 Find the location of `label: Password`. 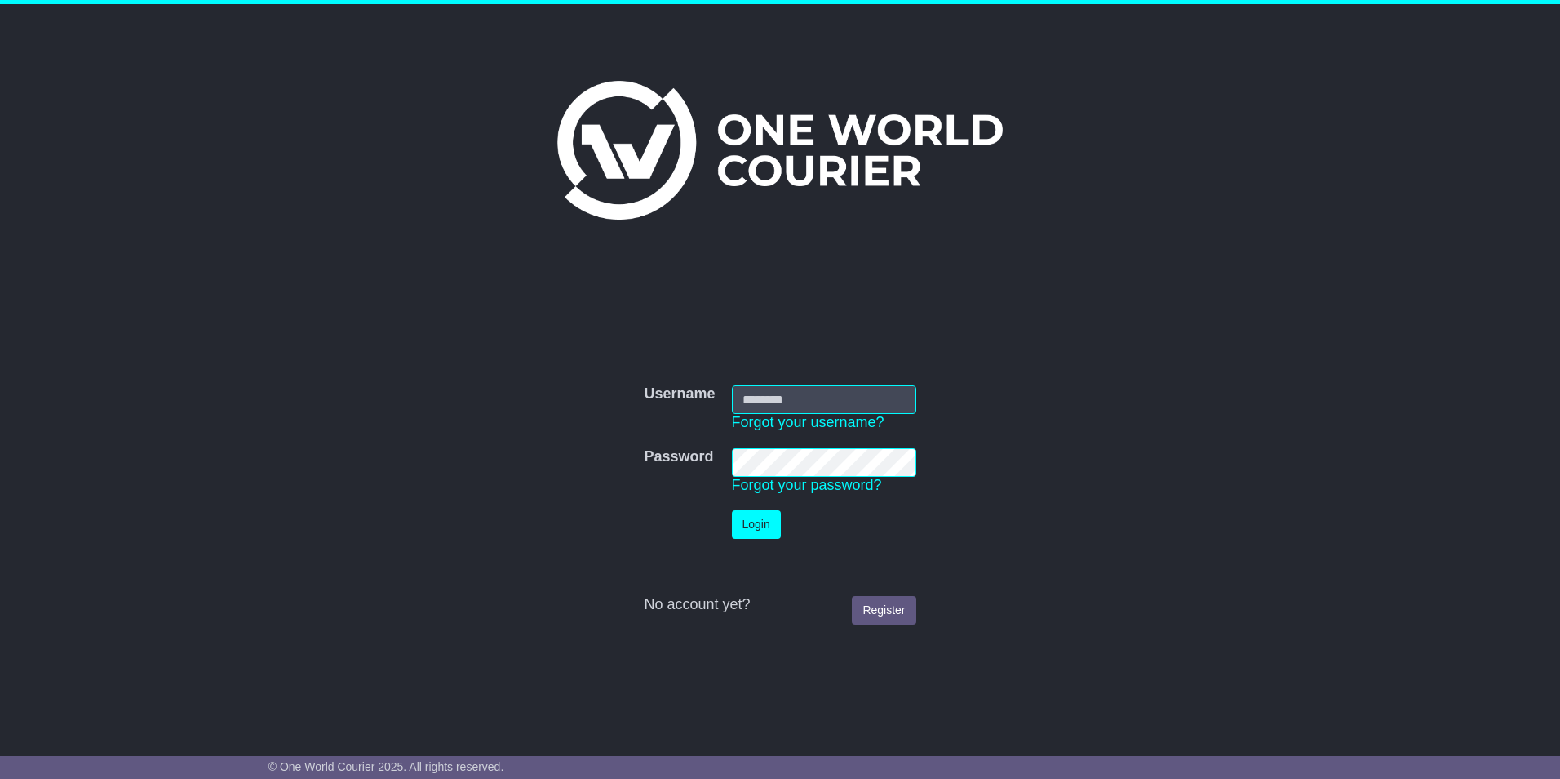

label: Password is located at coordinates (678, 457).